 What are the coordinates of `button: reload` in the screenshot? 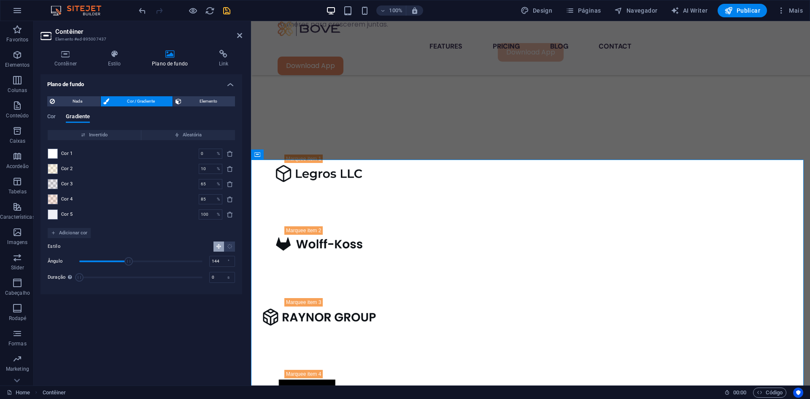 It's located at (210, 11).